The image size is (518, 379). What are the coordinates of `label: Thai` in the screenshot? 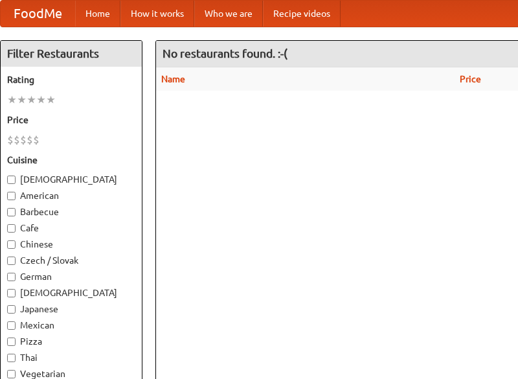 It's located at (71, 358).